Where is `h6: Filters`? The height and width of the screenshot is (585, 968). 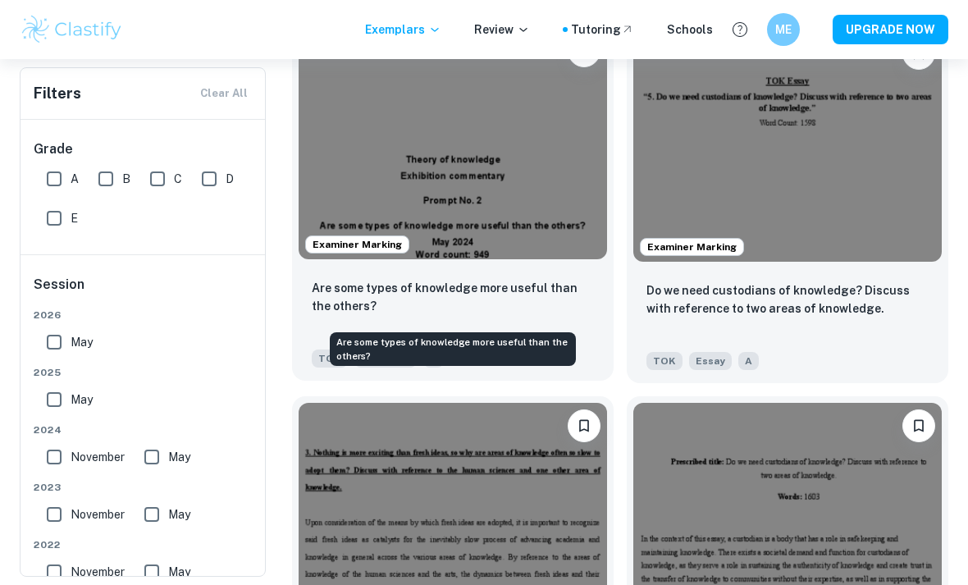
h6: Filters is located at coordinates (57, 94).